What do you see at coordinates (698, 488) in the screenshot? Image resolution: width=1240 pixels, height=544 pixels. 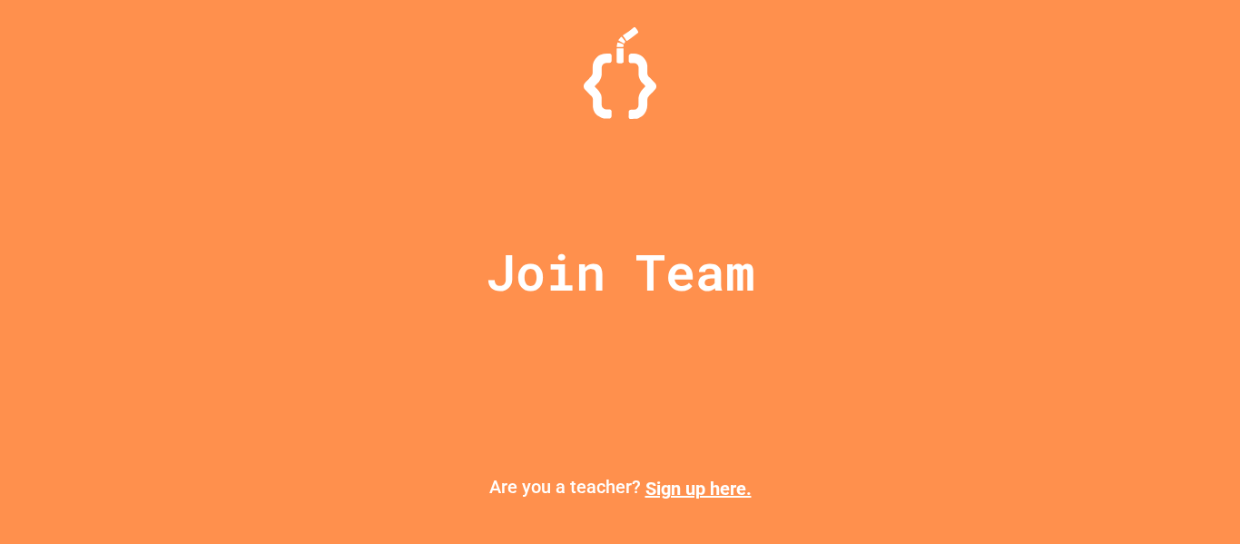 I see `a: Sign up here.` at bounding box center [698, 488].